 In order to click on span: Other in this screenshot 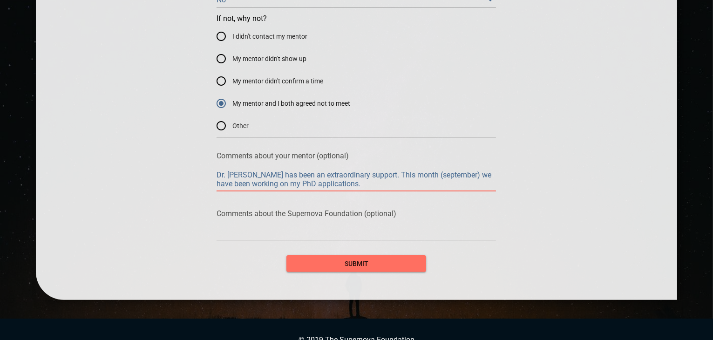, I will do `click(240, 126)`.